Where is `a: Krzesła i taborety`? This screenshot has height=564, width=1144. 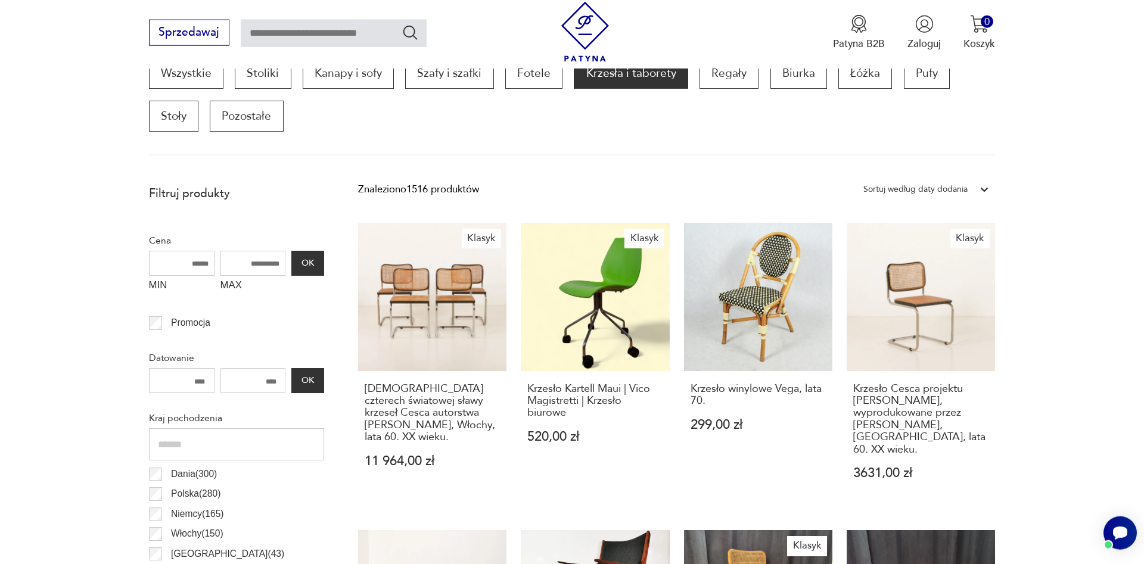 a: Krzesła i taborety is located at coordinates (630, 73).